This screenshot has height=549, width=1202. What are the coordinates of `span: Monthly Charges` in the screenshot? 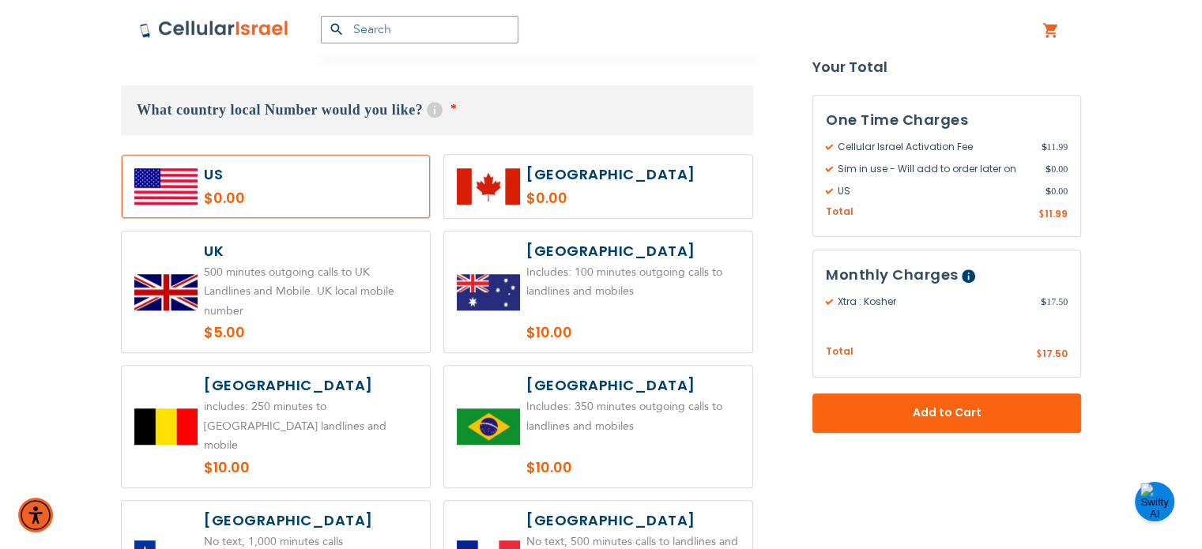 It's located at (893, 275).